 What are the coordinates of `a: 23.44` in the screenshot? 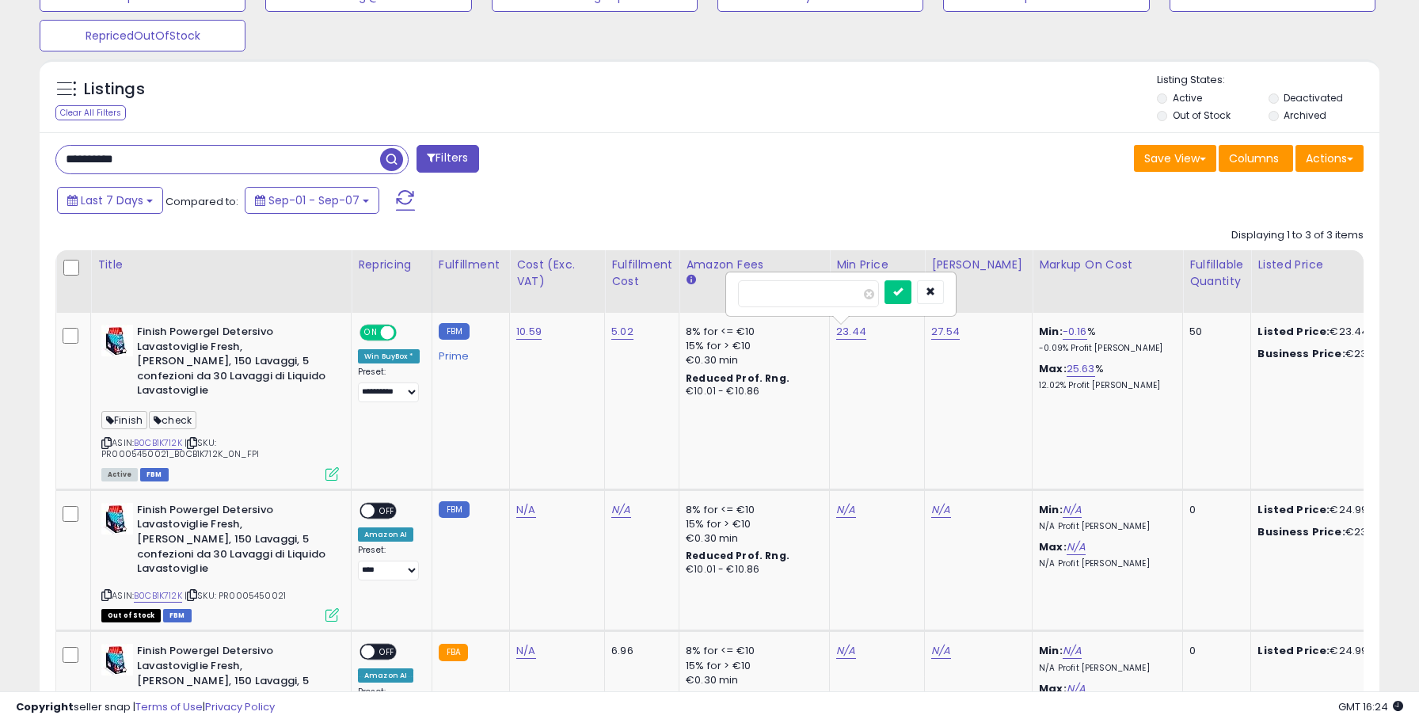 It's located at (851, 332).